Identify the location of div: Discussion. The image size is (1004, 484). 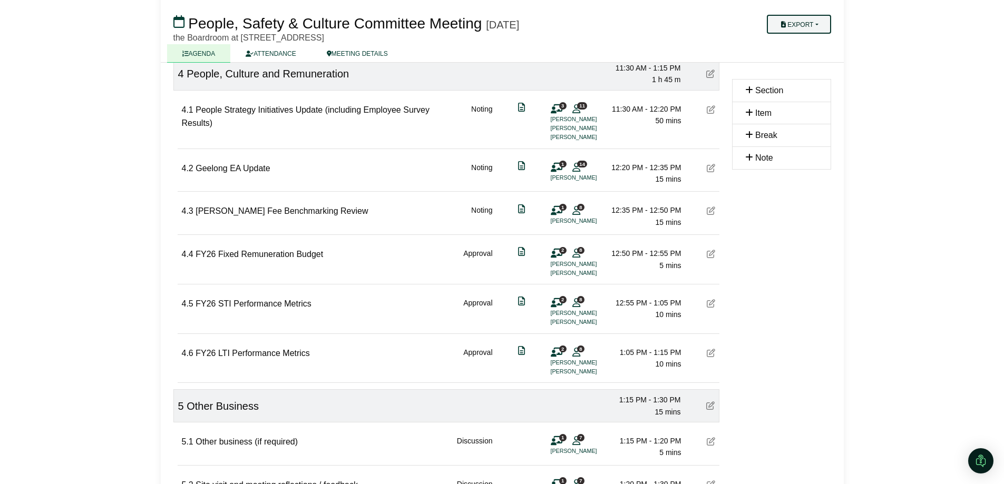
(475, 447).